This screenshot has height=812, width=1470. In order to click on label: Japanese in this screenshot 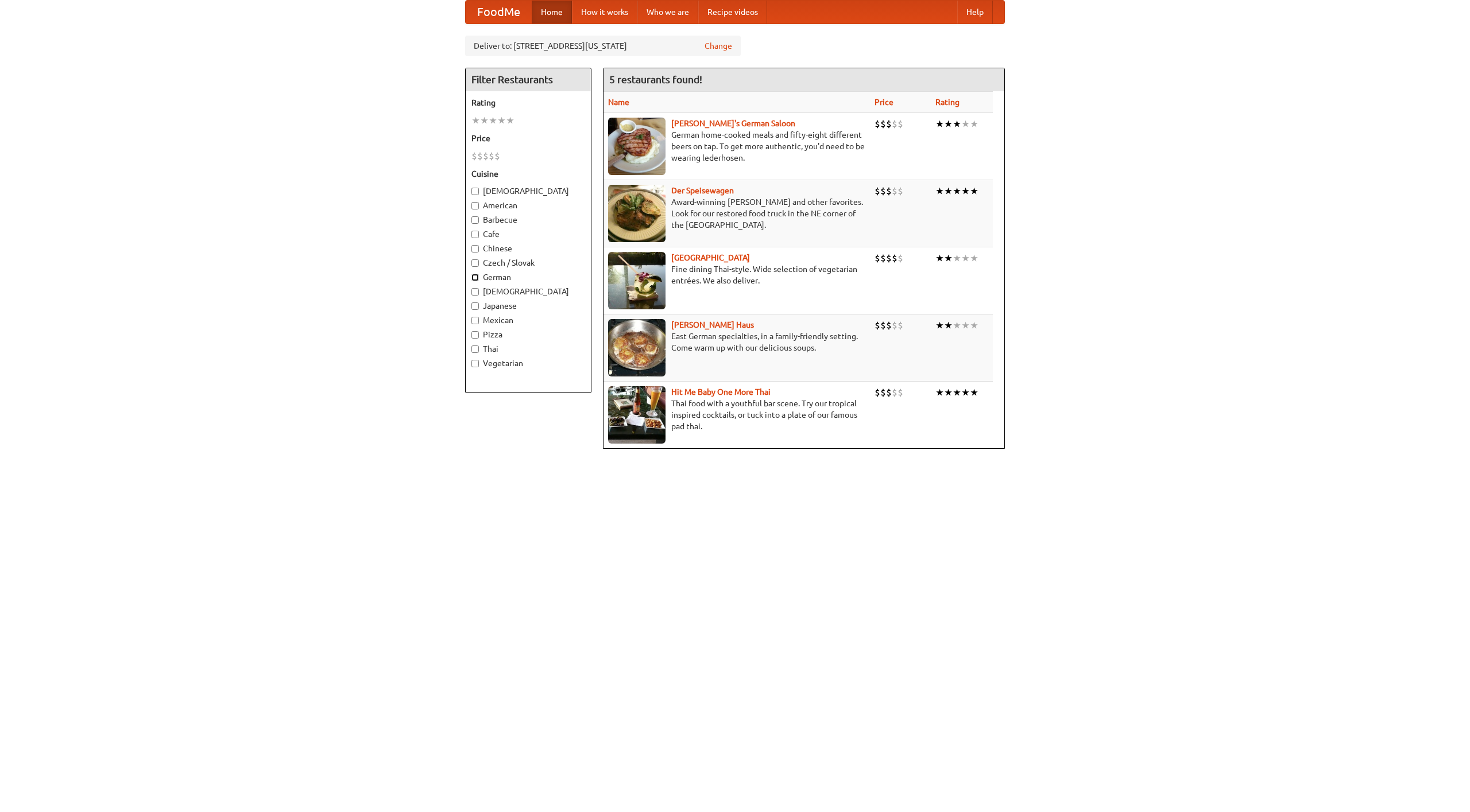, I will do `click(528, 305)`.